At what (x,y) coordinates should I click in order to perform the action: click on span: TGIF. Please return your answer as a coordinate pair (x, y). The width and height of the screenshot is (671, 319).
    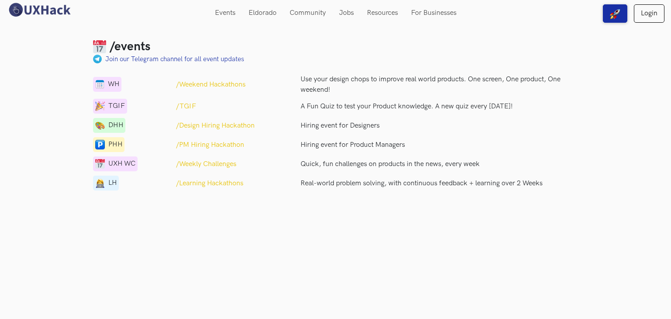
    Looking at the image, I should click on (117, 106).